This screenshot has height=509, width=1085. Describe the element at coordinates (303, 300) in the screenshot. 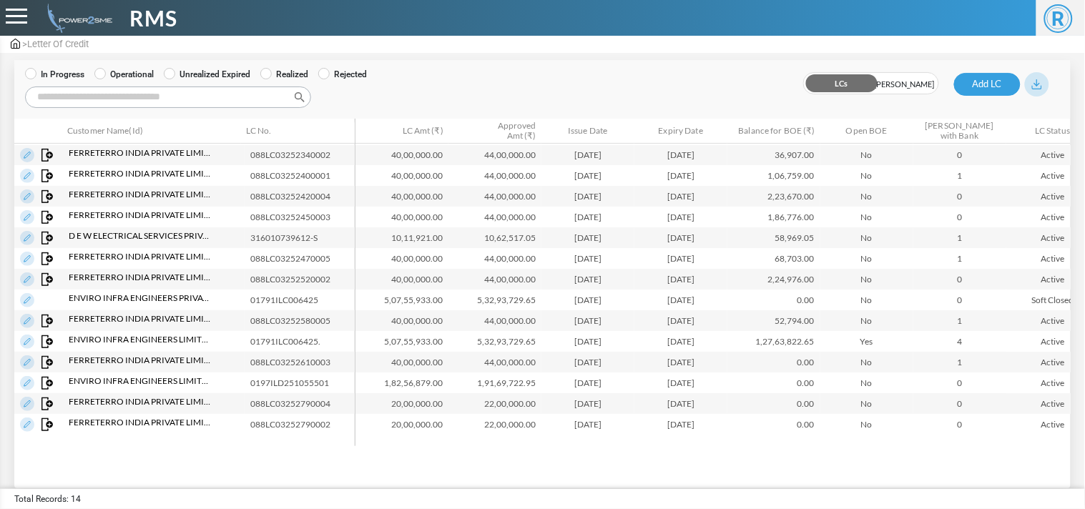

I see `td: 01791ILC006425` at that location.